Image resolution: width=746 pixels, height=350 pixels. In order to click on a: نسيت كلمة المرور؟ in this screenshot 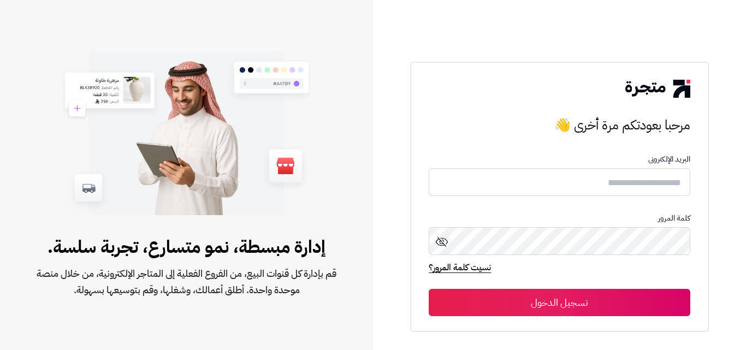, I will do `click(460, 269)`.